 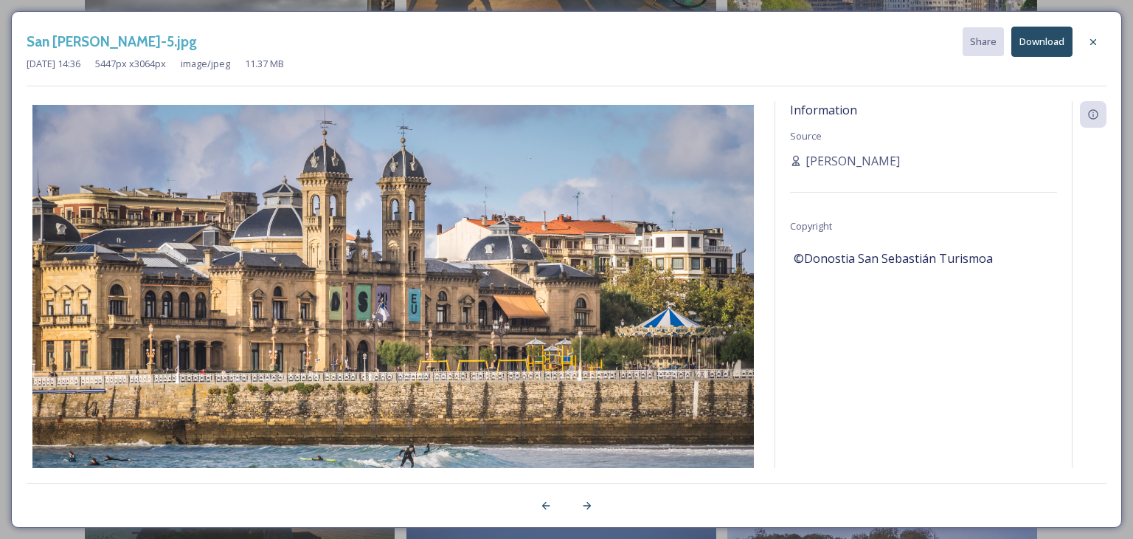 What do you see at coordinates (131, 63) in the screenshot?
I see `span: 5447 px x 3064 px` at bounding box center [131, 63].